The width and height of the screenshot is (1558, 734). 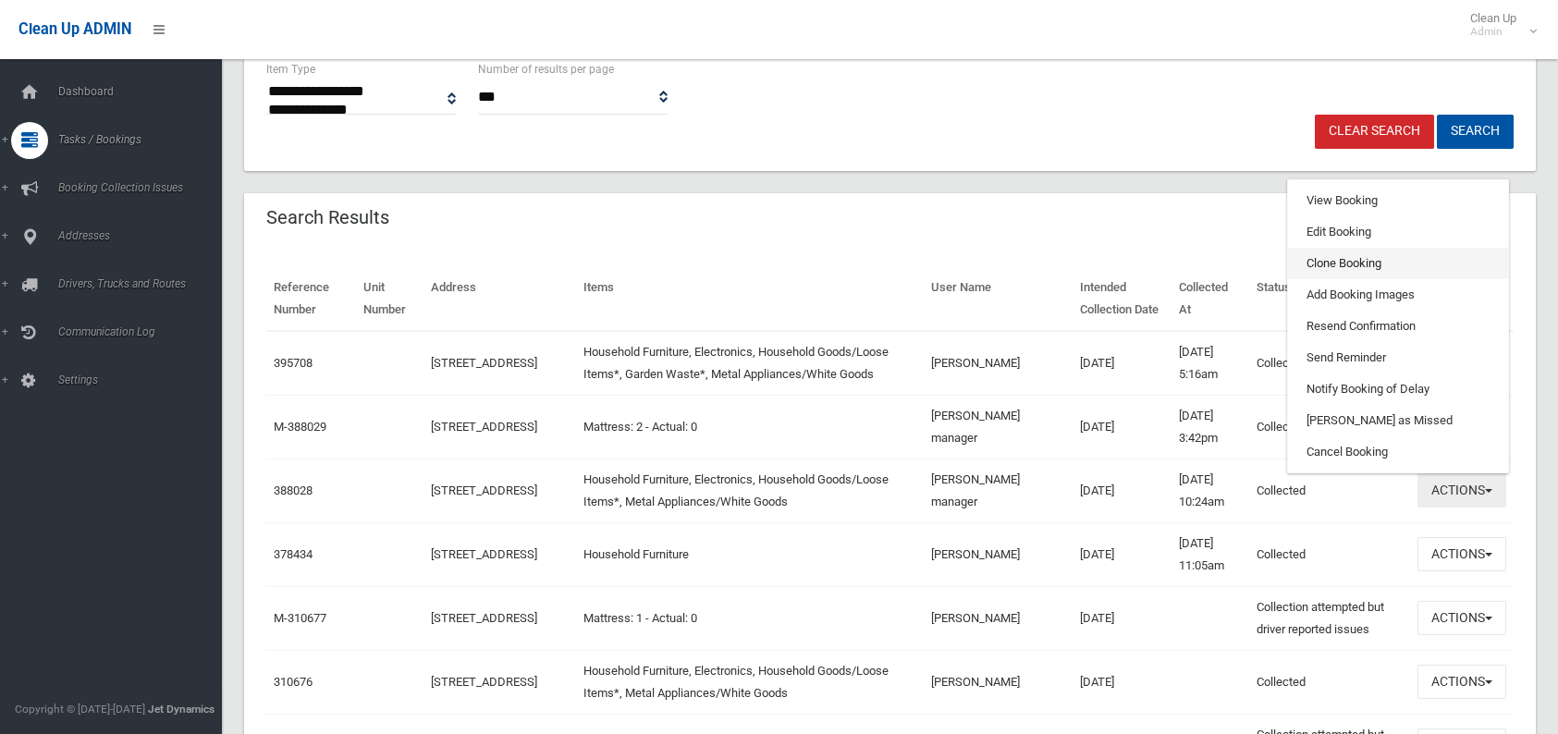 I want to click on td: Mattress: 1 - Actual: 0, so click(x=750, y=618).